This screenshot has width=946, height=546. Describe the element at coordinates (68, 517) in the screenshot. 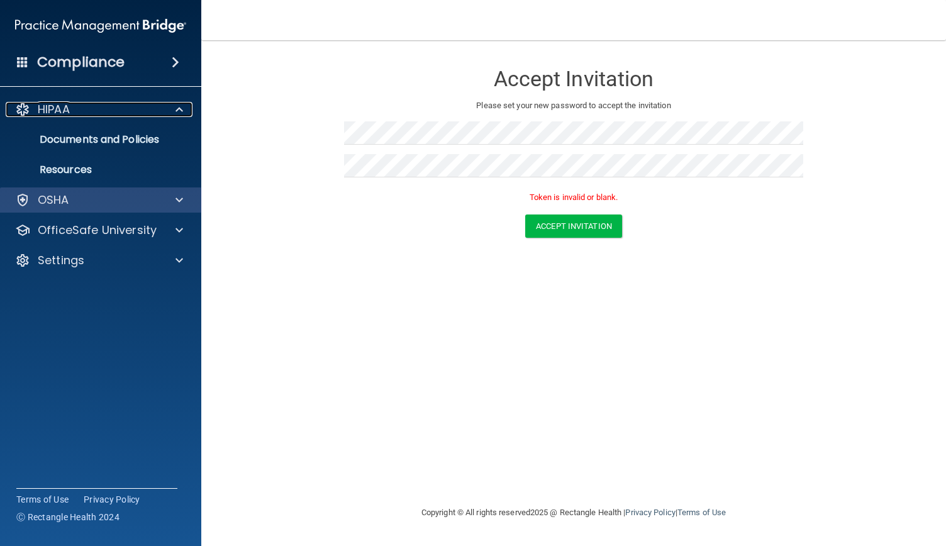

I see `span: Ⓒ Rectangle Health 2024` at that location.